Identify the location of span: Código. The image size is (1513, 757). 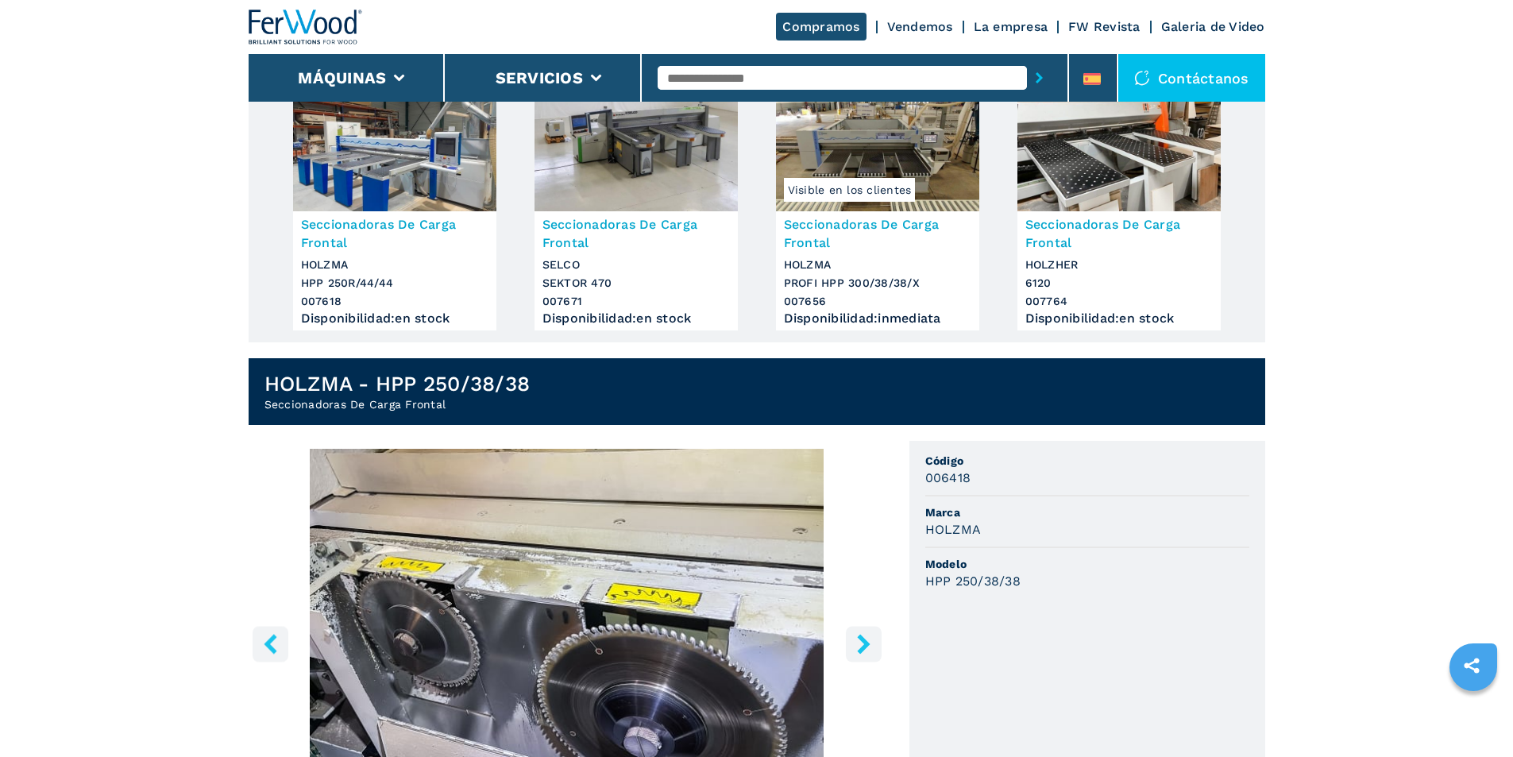
(1087, 461).